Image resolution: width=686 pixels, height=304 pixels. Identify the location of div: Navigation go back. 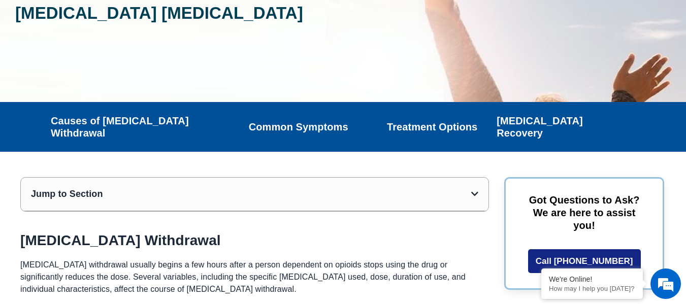
(19, 60).